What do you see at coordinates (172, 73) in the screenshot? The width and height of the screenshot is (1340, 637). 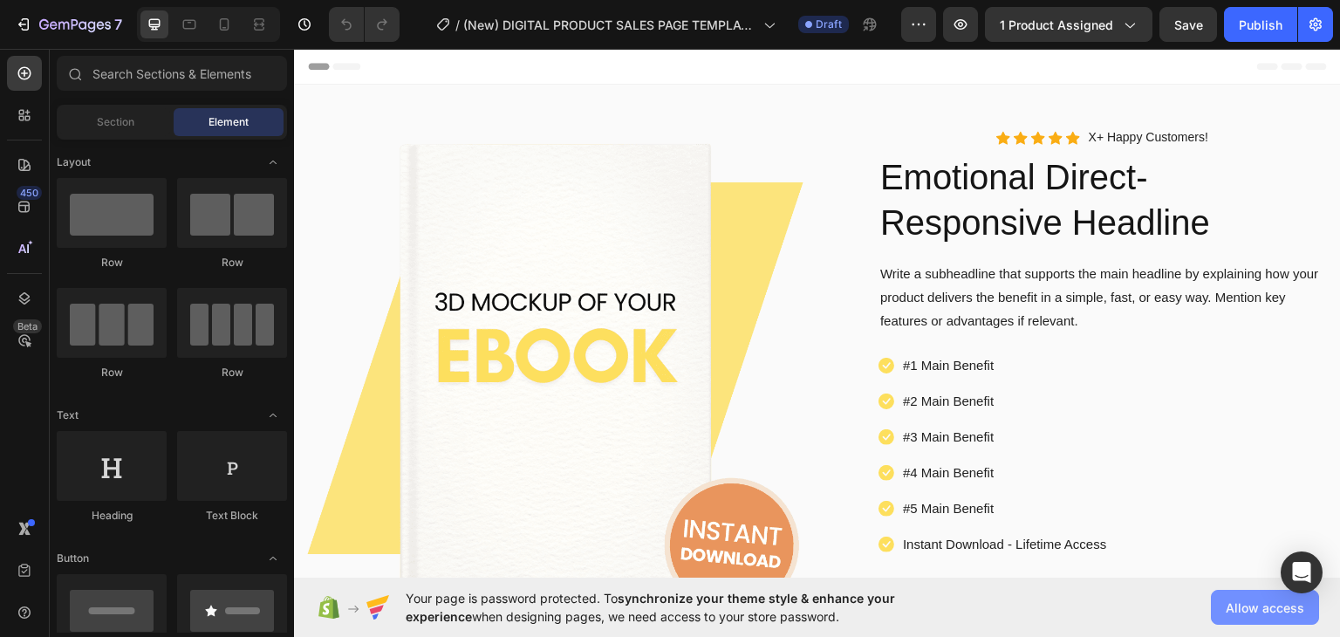 I see `input: Search Sections & Elements` at bounding box center [172, 73].